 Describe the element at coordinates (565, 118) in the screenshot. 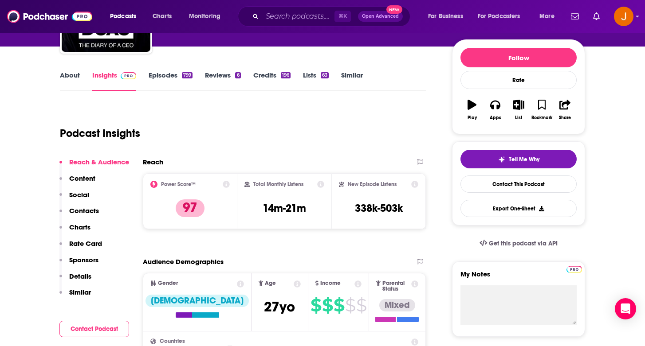

I see `div: Share` at that location.